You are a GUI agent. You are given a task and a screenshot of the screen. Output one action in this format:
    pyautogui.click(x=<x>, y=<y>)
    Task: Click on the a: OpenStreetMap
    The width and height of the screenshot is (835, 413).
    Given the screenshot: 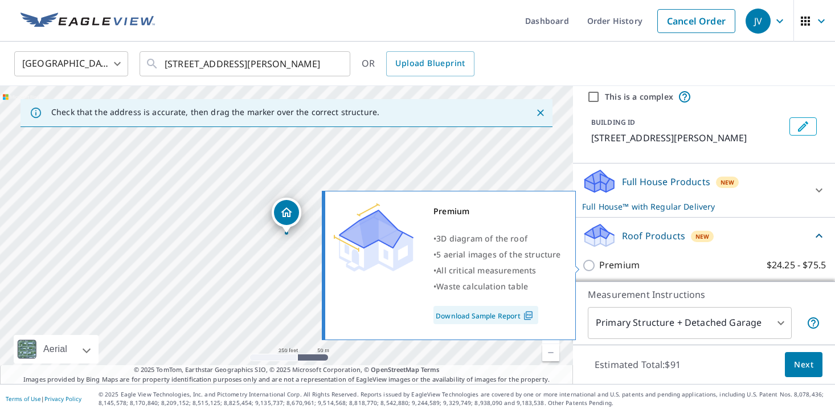 What is the action you would take?
    pyautogui.click(x=395, y=369)
    